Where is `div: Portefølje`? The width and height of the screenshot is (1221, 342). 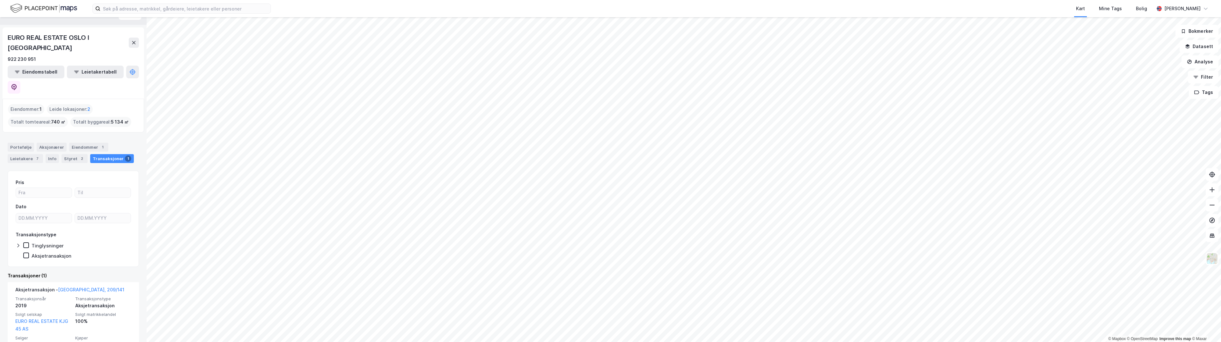 div: Portefølje is located at coordinates (21, 147).